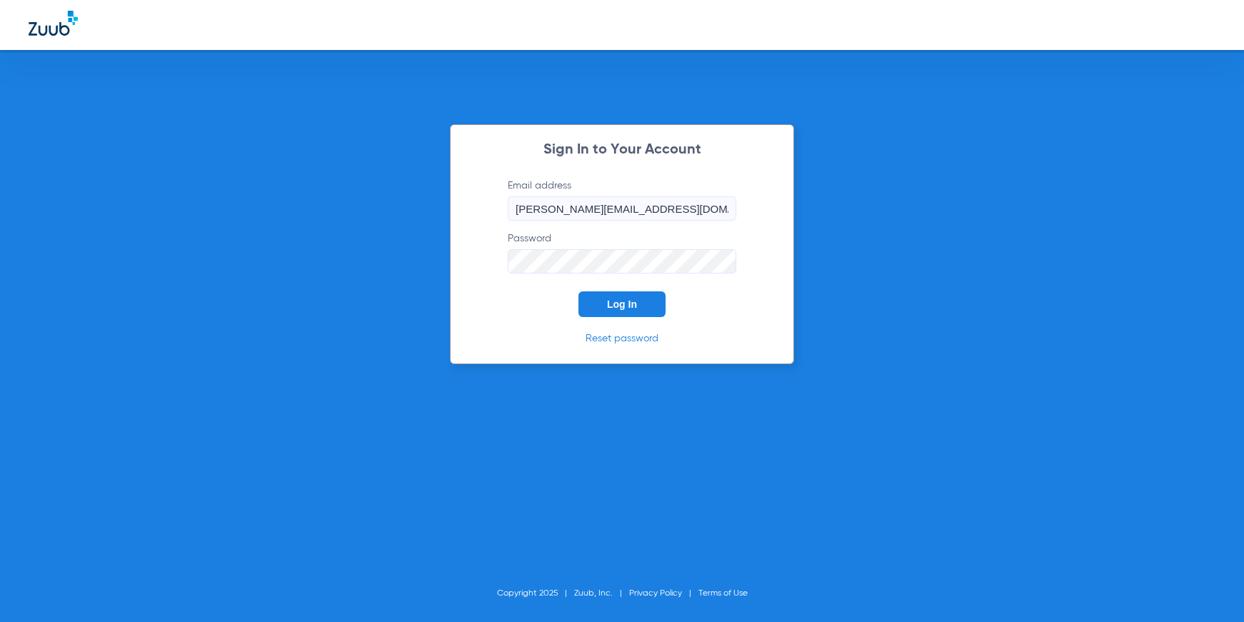 The image size is (1244, 622). Describe the element at coordinates (622, 304) in the screenshot. I see `button: Log In` at that location.